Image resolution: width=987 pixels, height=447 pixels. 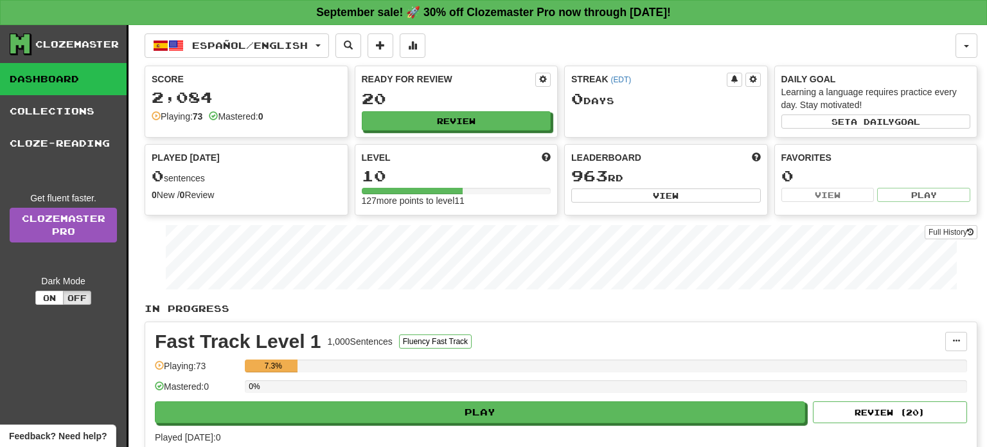 I want to click on div: Score, so click(x=246, y=79).